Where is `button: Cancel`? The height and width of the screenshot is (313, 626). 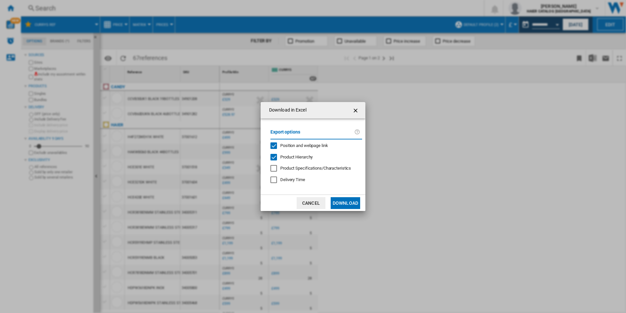 button: Cancel is located at coordinates (311, 203).